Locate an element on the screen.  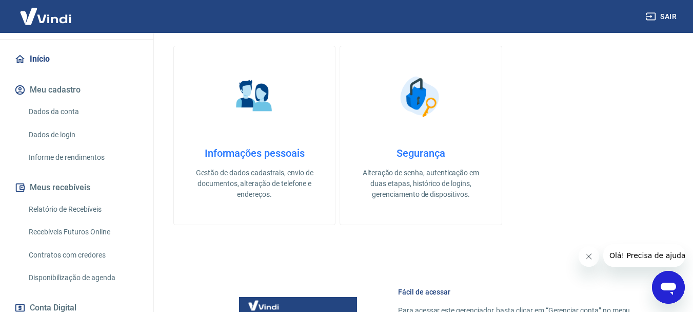
a: Recebíveis Futuros Online is located at coordinates (83, 232).